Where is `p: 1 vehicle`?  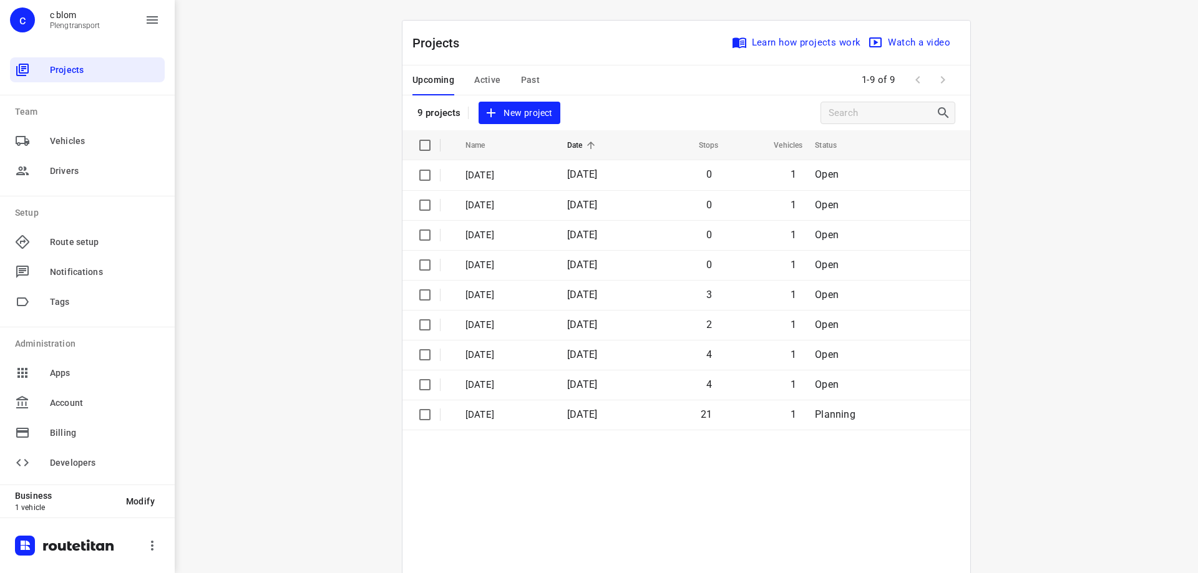 p: 1 vehicle is located at coordinates (66, 508).